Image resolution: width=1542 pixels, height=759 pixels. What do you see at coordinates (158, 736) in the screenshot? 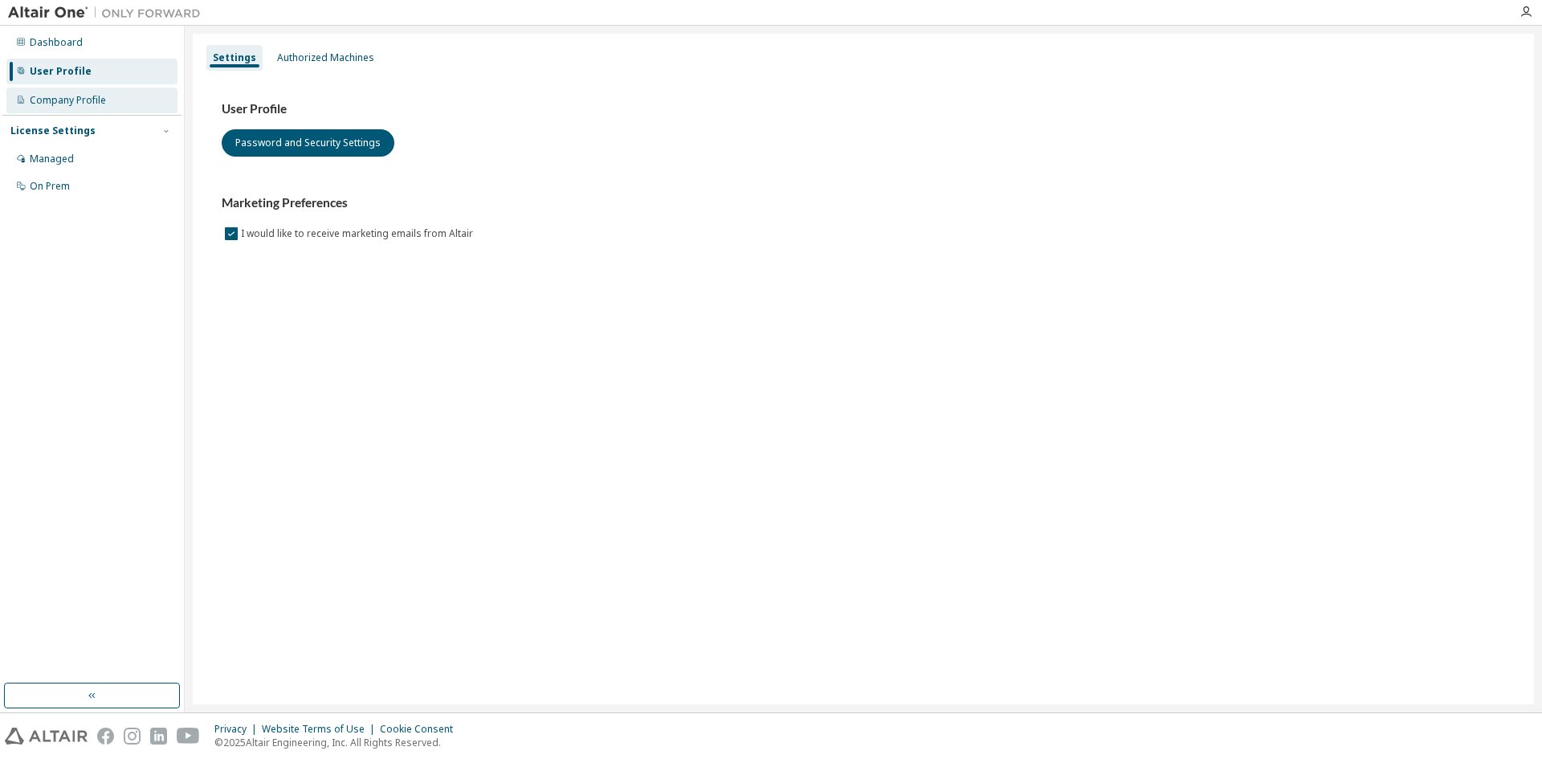
I see `img: linkedin.svg` at bounding box center [158, 736].